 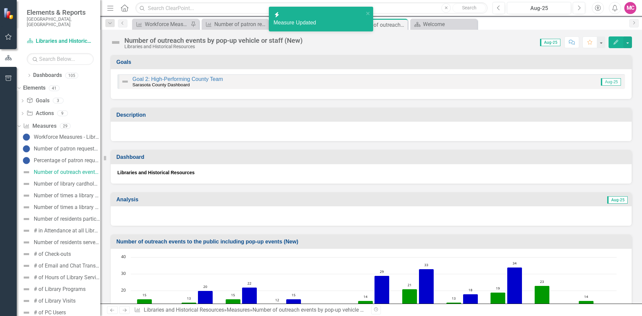 What do you see at coordinates (40, 113) in the screenshot?
I see `a: Actions` at bounding box center [40, 113].